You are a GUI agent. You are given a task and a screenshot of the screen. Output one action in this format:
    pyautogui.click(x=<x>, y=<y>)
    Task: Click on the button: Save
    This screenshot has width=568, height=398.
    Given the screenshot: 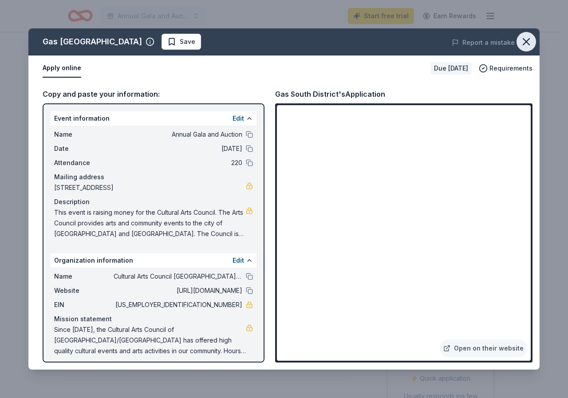 What is the action you would take?
    pyautogui.click(x=181, y=42)
    